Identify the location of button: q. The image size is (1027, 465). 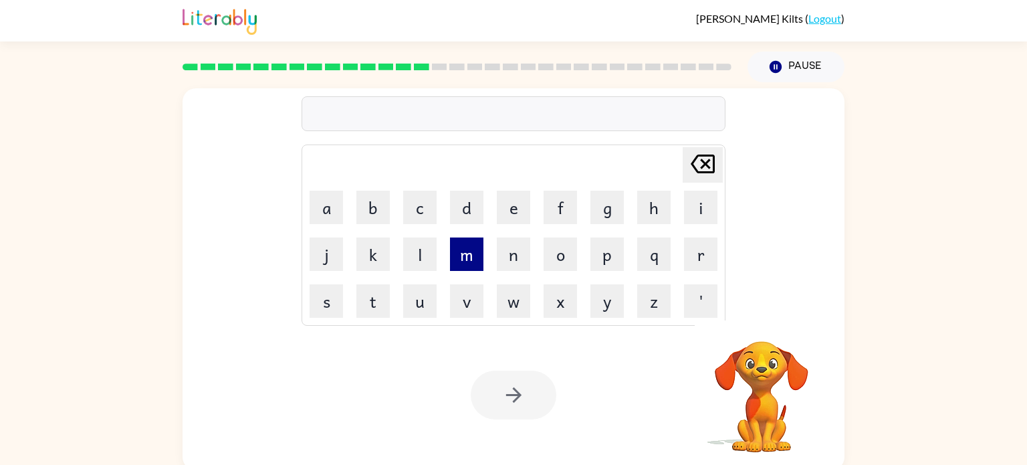
(654, 254).